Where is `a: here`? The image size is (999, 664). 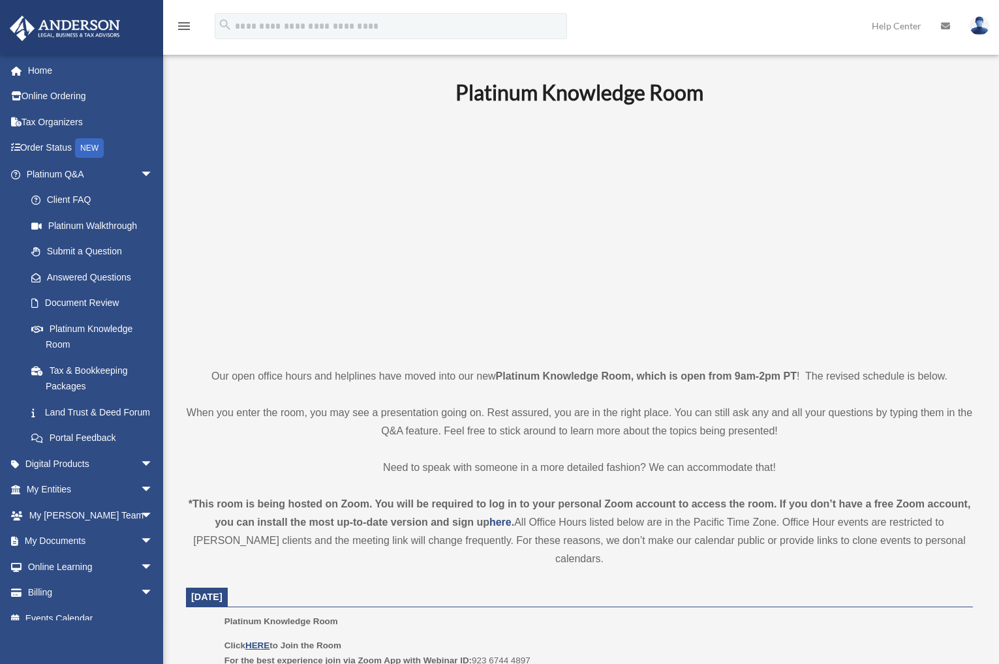 a: here is located at coordinates (500, 522).